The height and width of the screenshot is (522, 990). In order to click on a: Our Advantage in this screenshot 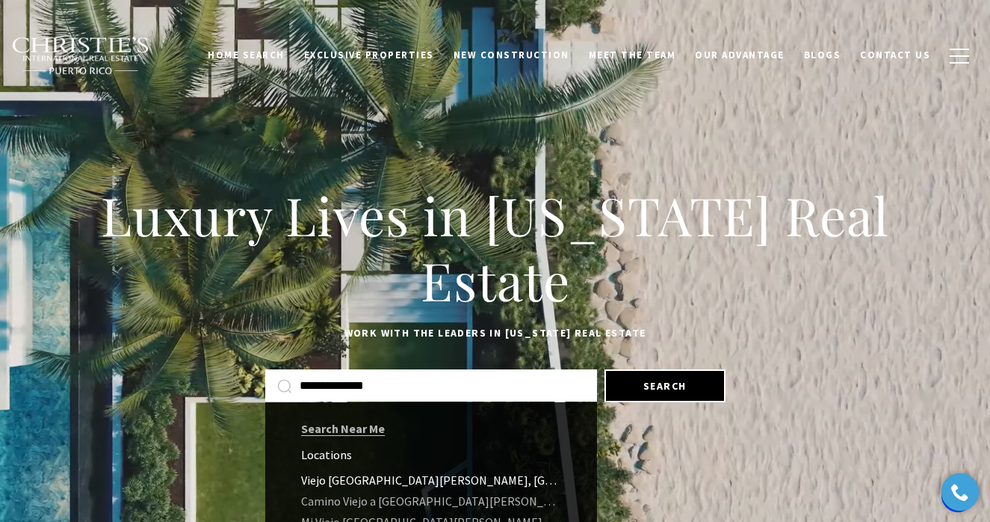, I will do `click(740, 55)`.